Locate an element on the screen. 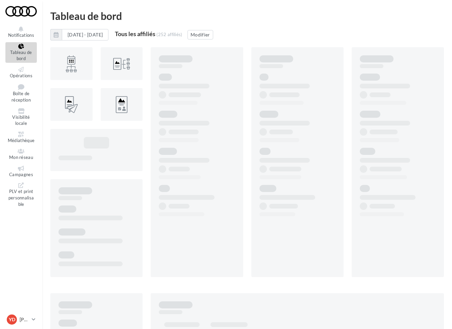 Image resolution: width=452 pixels, height=329 pixels. a: Opérations is located at coordinates (21, 73).